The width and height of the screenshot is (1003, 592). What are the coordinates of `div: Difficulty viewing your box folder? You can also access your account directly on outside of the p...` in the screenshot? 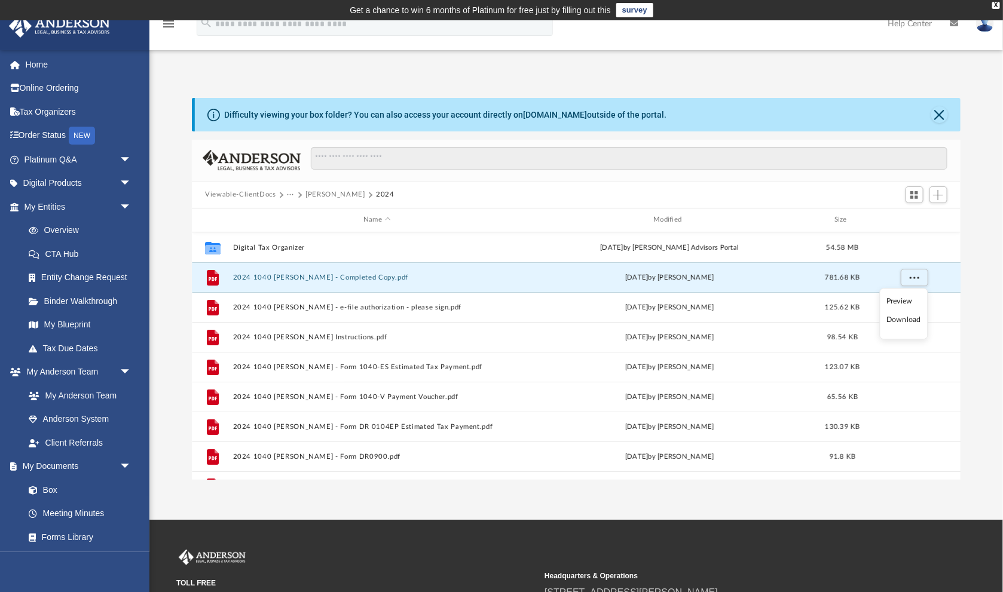 It's located at (445, 115).